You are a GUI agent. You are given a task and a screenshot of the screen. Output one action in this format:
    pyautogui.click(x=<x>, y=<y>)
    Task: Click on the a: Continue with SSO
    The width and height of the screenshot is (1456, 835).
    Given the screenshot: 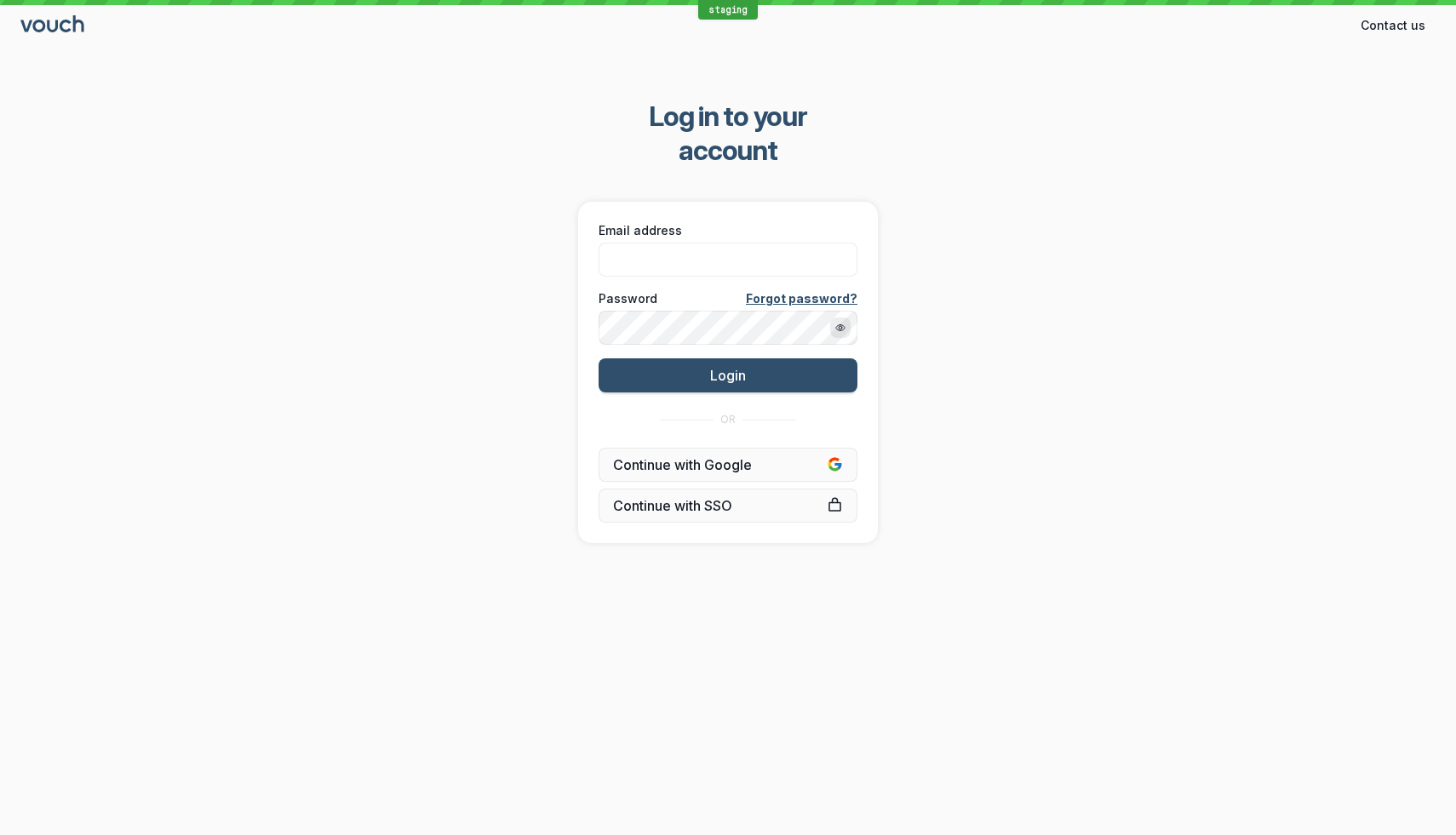 What is the action you would take?
    pyautogui.click(x=728, y=506)
    